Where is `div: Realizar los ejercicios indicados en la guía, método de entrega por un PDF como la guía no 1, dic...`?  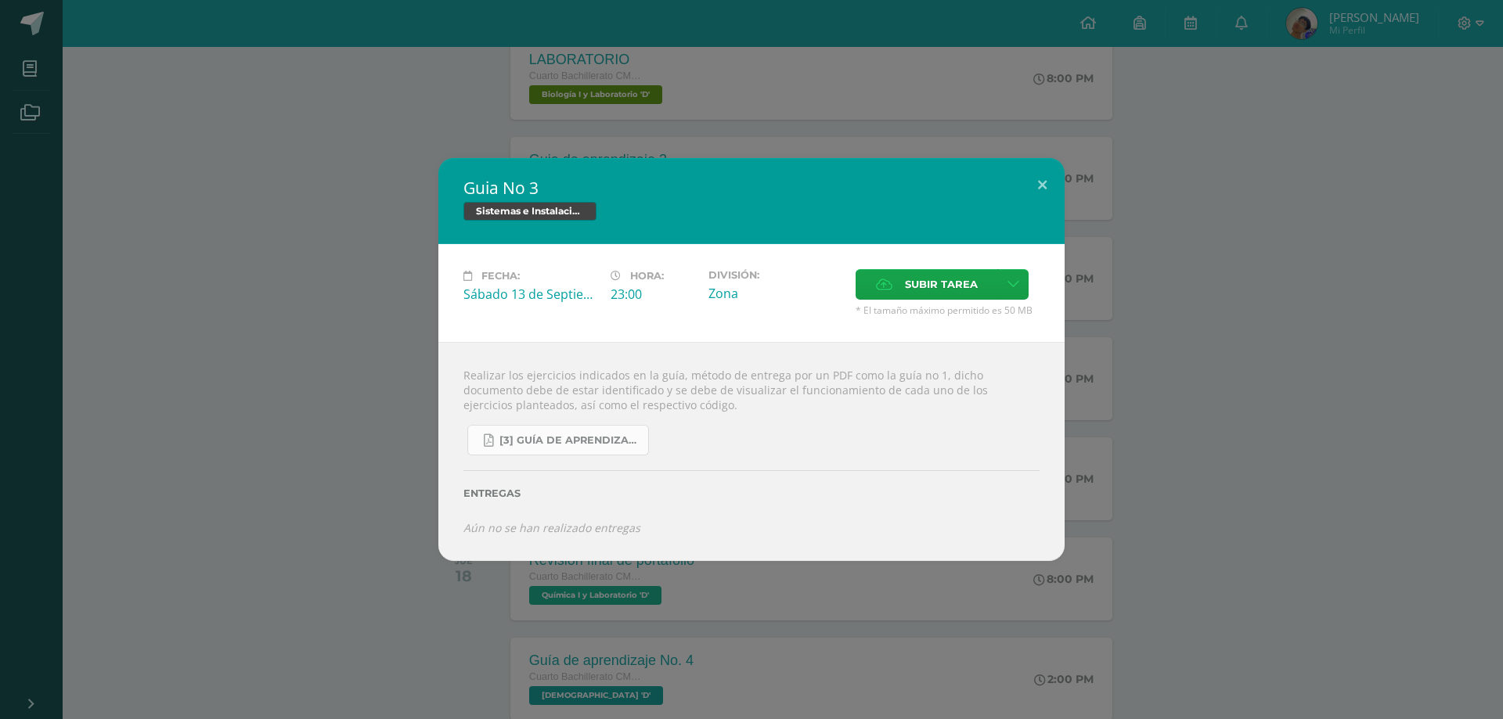
div: Realizar los ejercicios indicados en la guía, método de entrega por un PDF como la guía no 1, dic... is located at coordinates (751, 451).